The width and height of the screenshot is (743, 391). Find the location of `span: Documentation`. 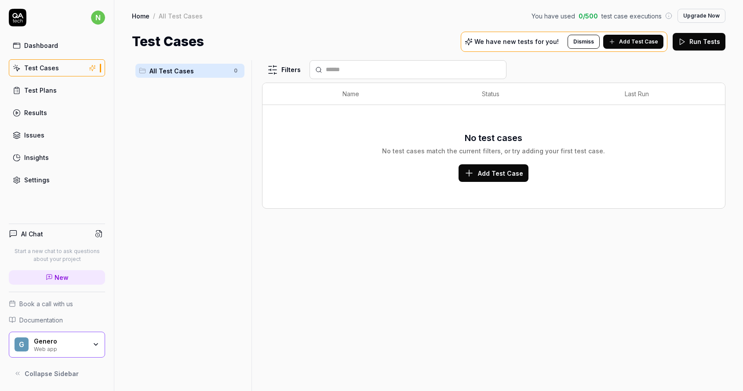

span: Documentation is located at coordinates (41, 320).